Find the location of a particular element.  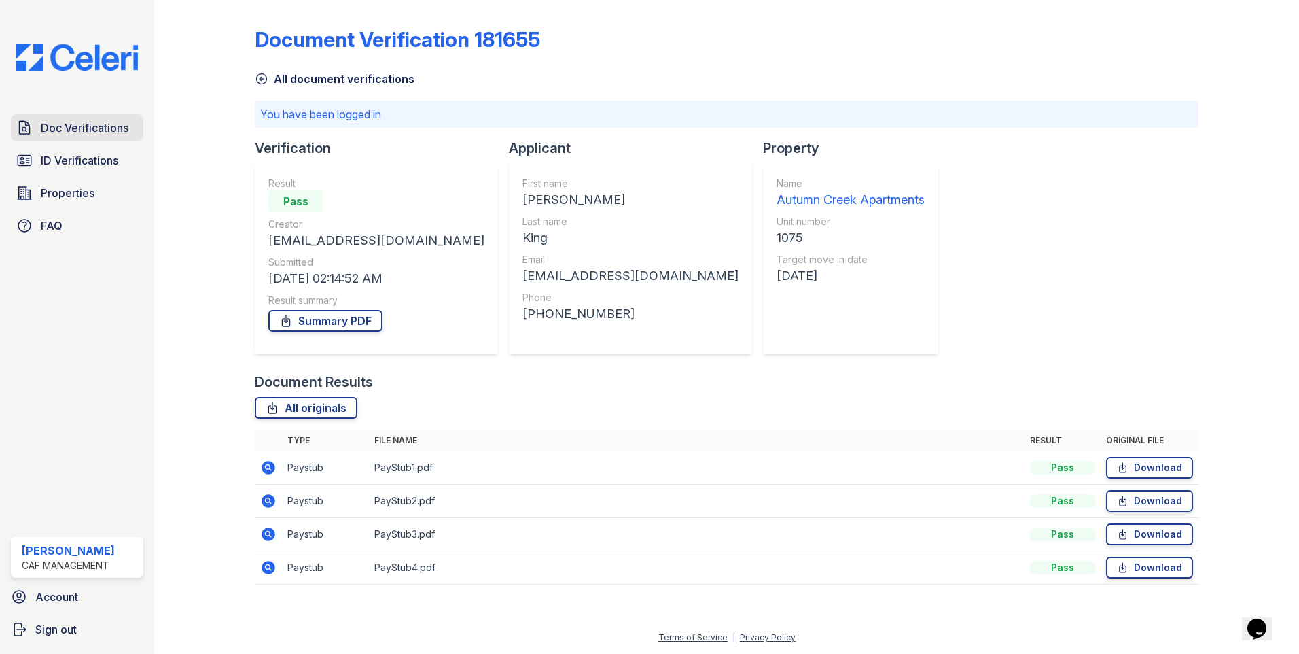

div: Name is located at coordinates (851, 184).